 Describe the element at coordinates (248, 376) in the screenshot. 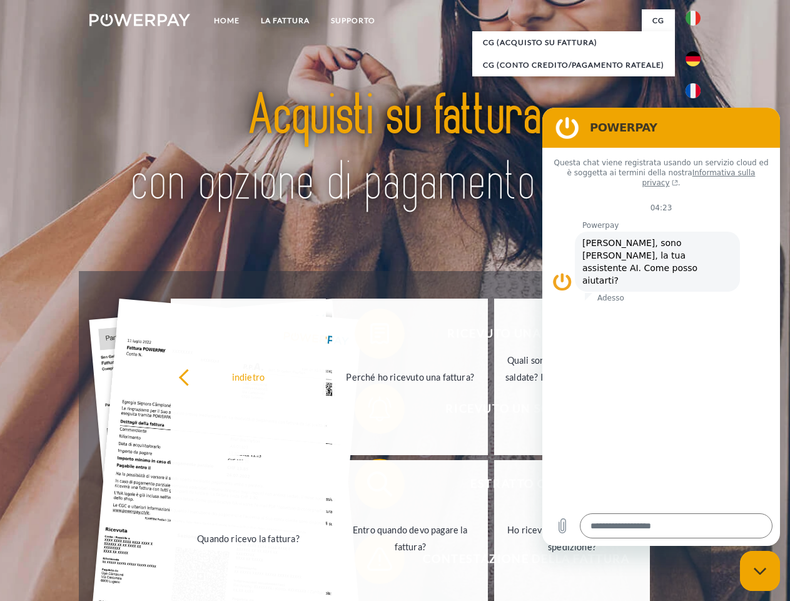

I see `div: indietro` at that location.